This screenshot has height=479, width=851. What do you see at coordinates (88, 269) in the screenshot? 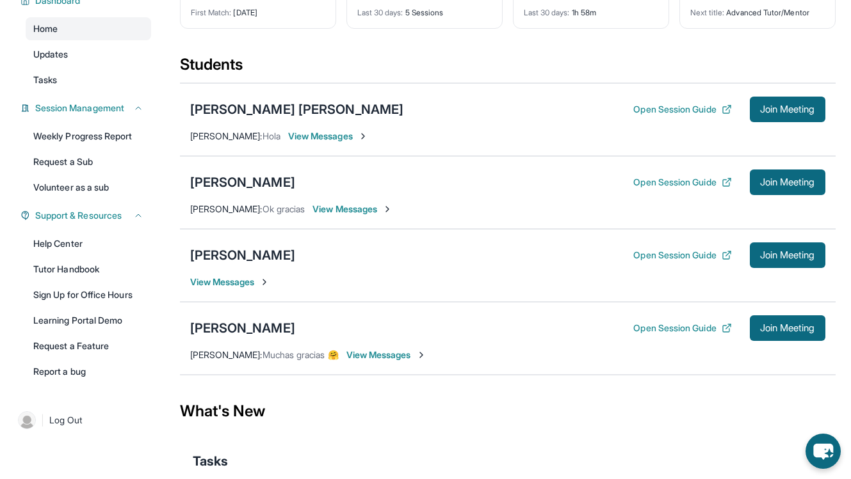
I see `a: Tutor Handbook` at bounding box center [88, 269].